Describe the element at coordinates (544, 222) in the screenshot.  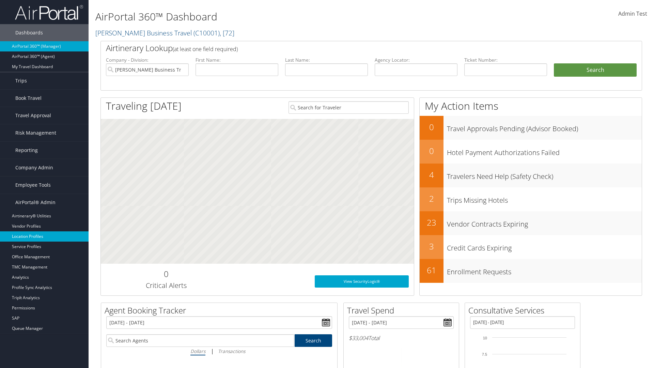
I see `h3: Vendor Contracts Expiring` at that location.